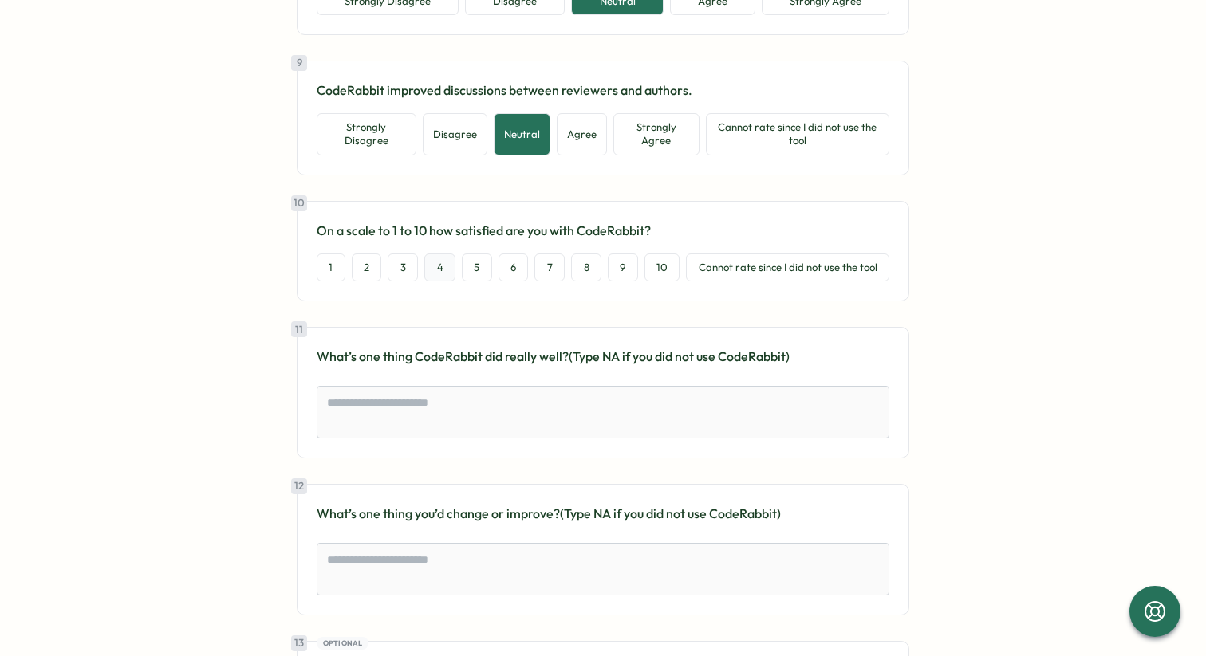 This screenshot has height=656, width=1206. What do you see at coordinates (299, 644) in the screenshot?
I see `div: 13` at bounding box center [299, 644].